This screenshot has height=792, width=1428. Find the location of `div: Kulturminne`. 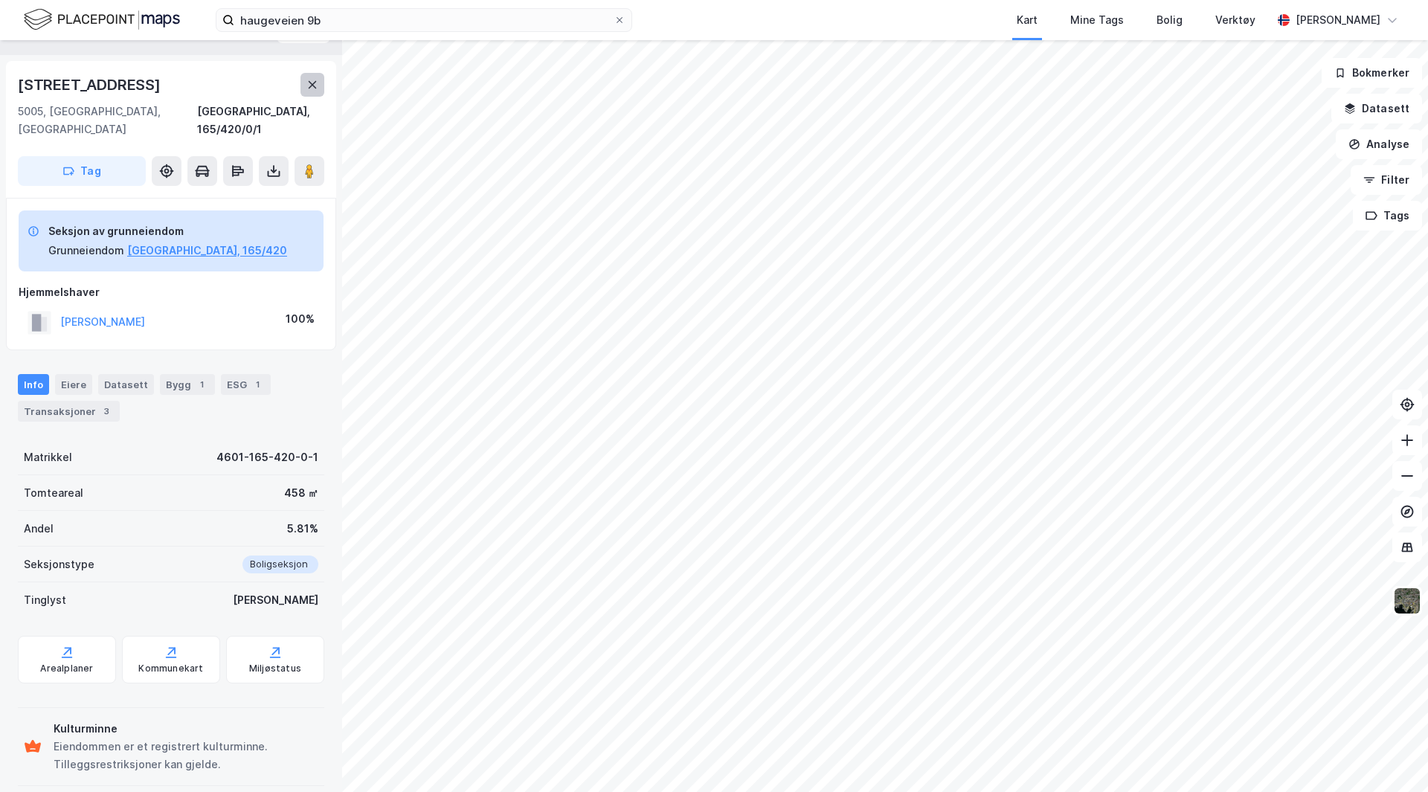

div: Kulturminne is located at coordinates (186, 729).